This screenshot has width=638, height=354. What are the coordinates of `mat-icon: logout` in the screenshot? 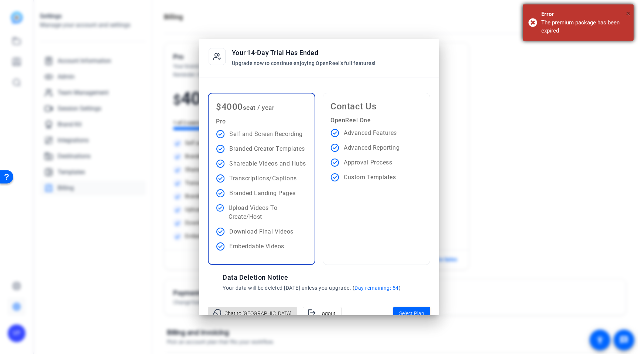 It's located at (312, 313).